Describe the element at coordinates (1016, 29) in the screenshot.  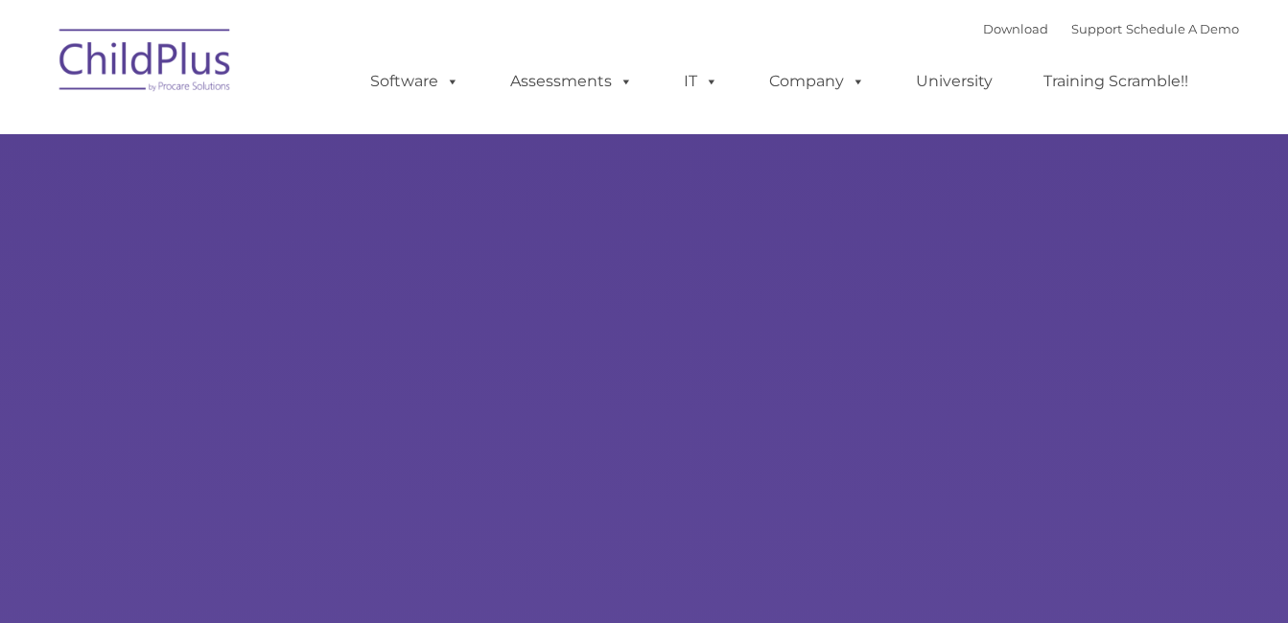
I see `a: Download` at that location.